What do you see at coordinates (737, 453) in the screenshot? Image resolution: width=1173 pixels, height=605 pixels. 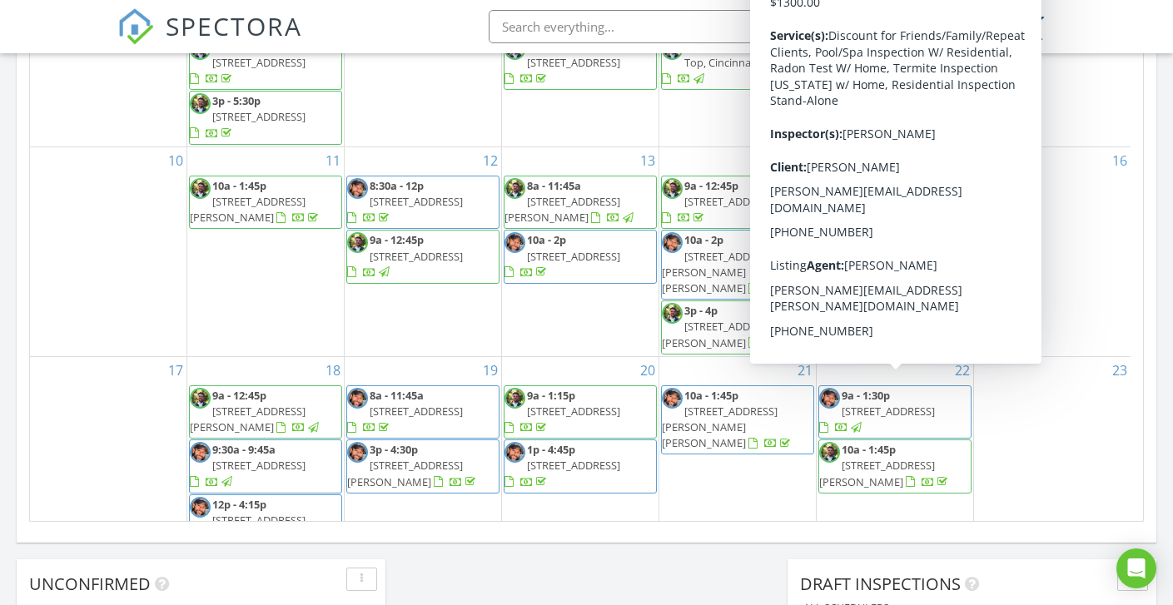 I see `td: Go to August 21, 2025` at bounding box center [737, 453].